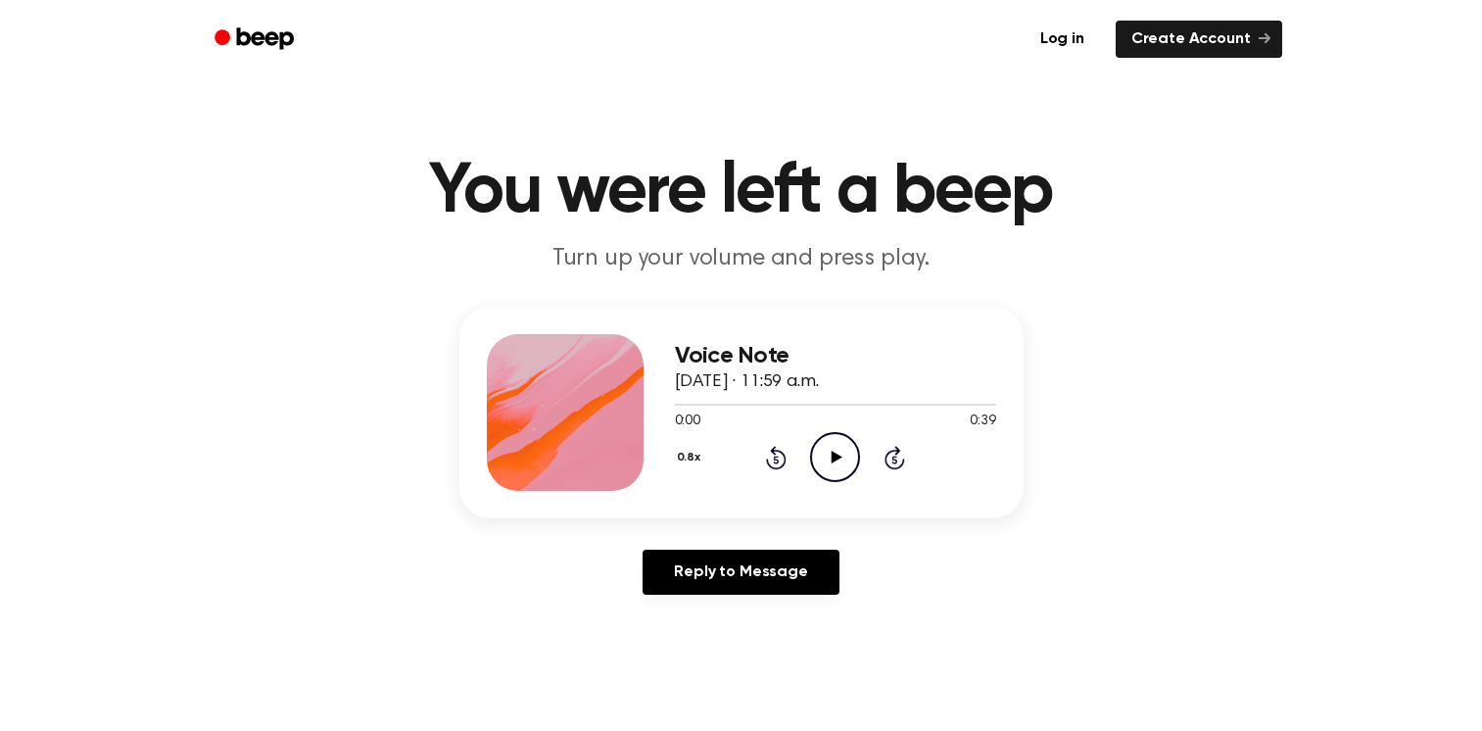 The width and height of the screenshot is (1482, 731). I want to click on a: Reply to Message, so click(741, 572).